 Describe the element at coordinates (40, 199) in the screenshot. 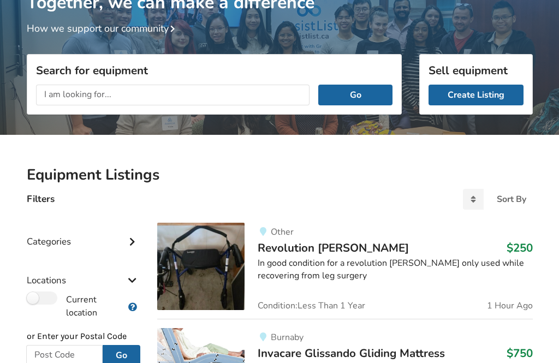

I see `h4: Filters` at that location.